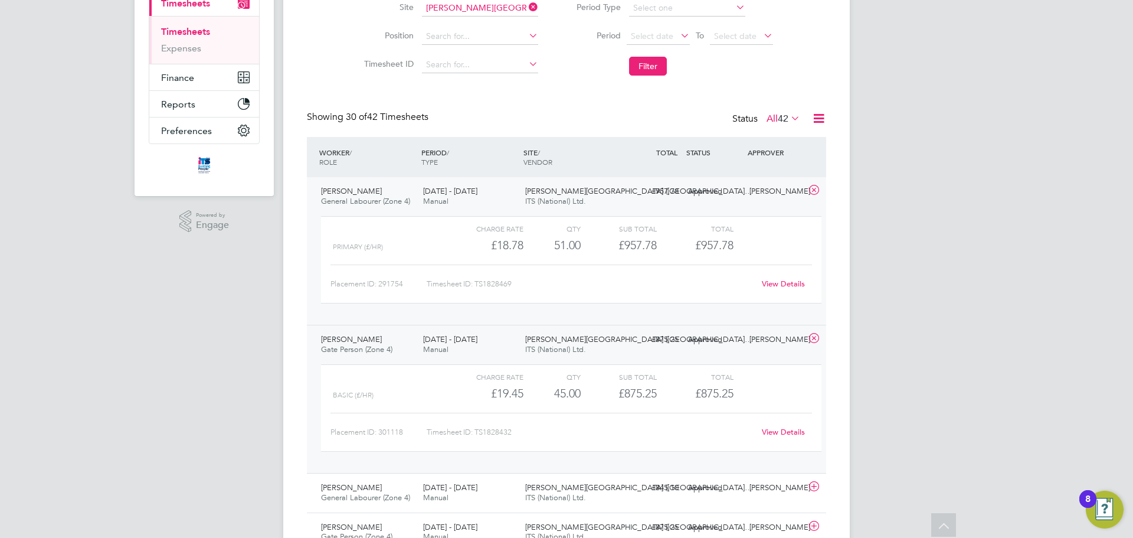  I want to click on span: Finance, so click(178, 77).